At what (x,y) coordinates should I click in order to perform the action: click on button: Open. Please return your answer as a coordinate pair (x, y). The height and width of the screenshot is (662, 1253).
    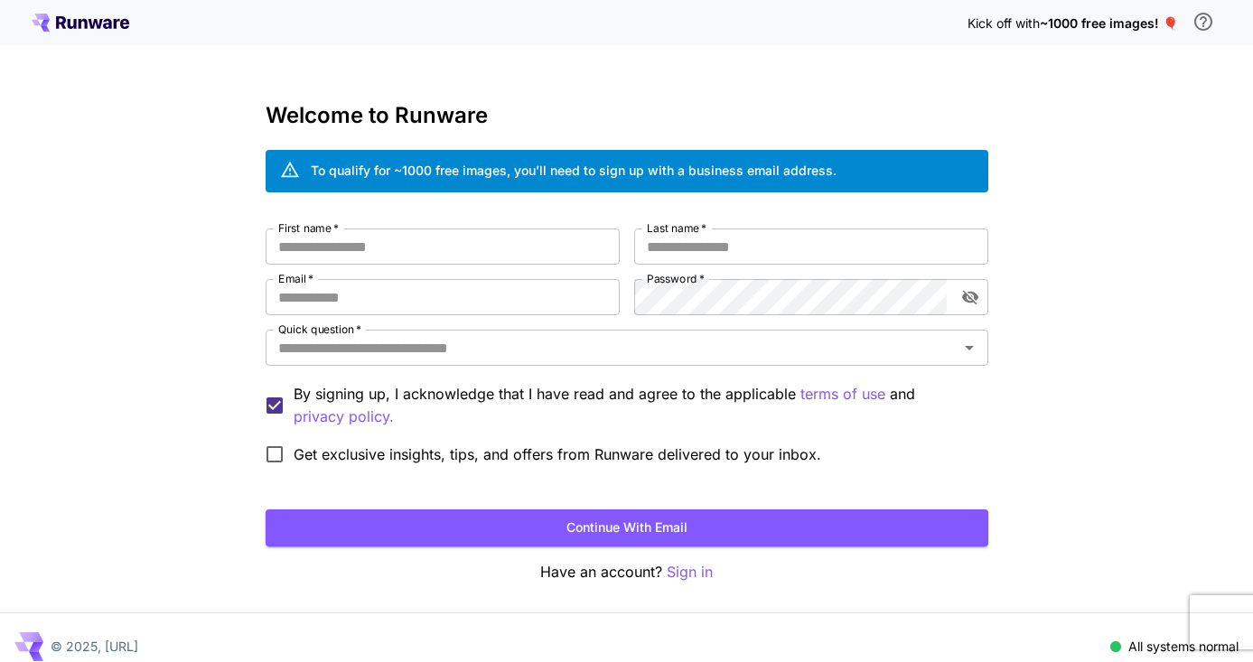
    Looking at the image, I should click on (969, 348).